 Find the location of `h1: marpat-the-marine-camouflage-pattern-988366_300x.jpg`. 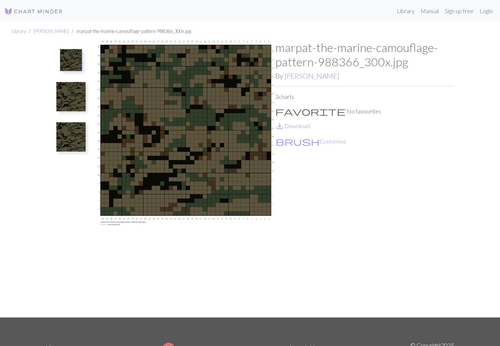

h1: marpat-the-marine-camouflage-pattern-988366_300x.jpg is located at coordinates (365, 55).